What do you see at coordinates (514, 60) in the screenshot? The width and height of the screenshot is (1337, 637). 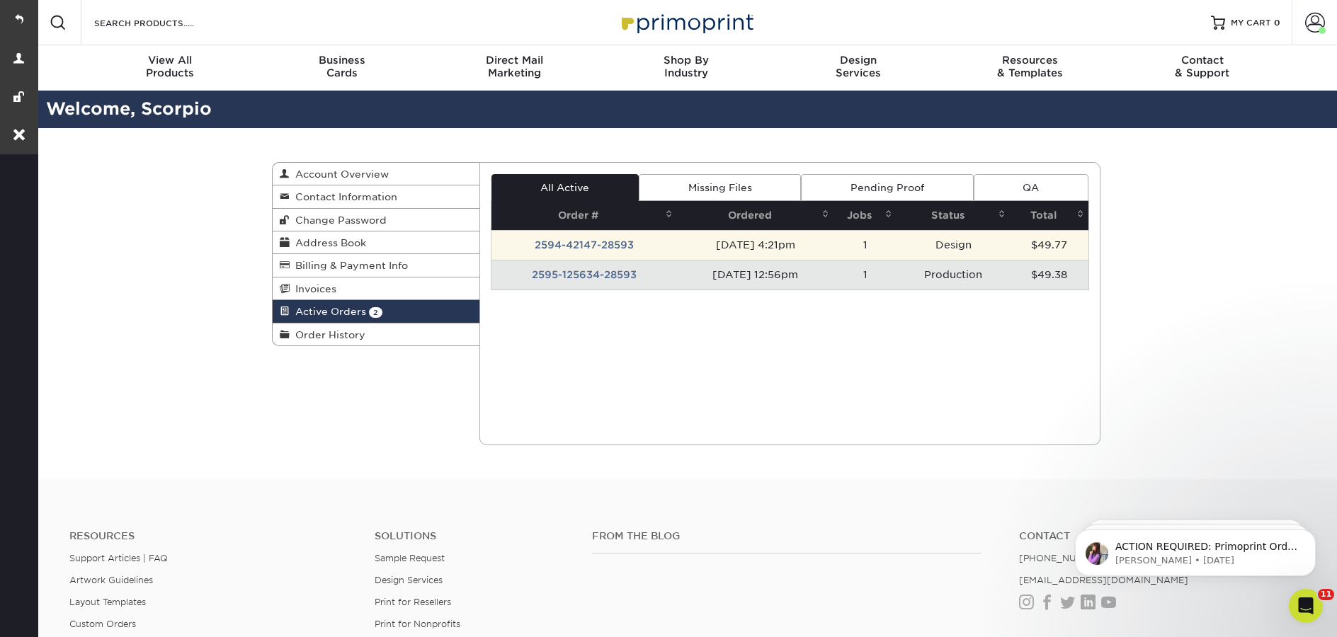 I see `span: Direct Mail` at bounding box center [514, 60].